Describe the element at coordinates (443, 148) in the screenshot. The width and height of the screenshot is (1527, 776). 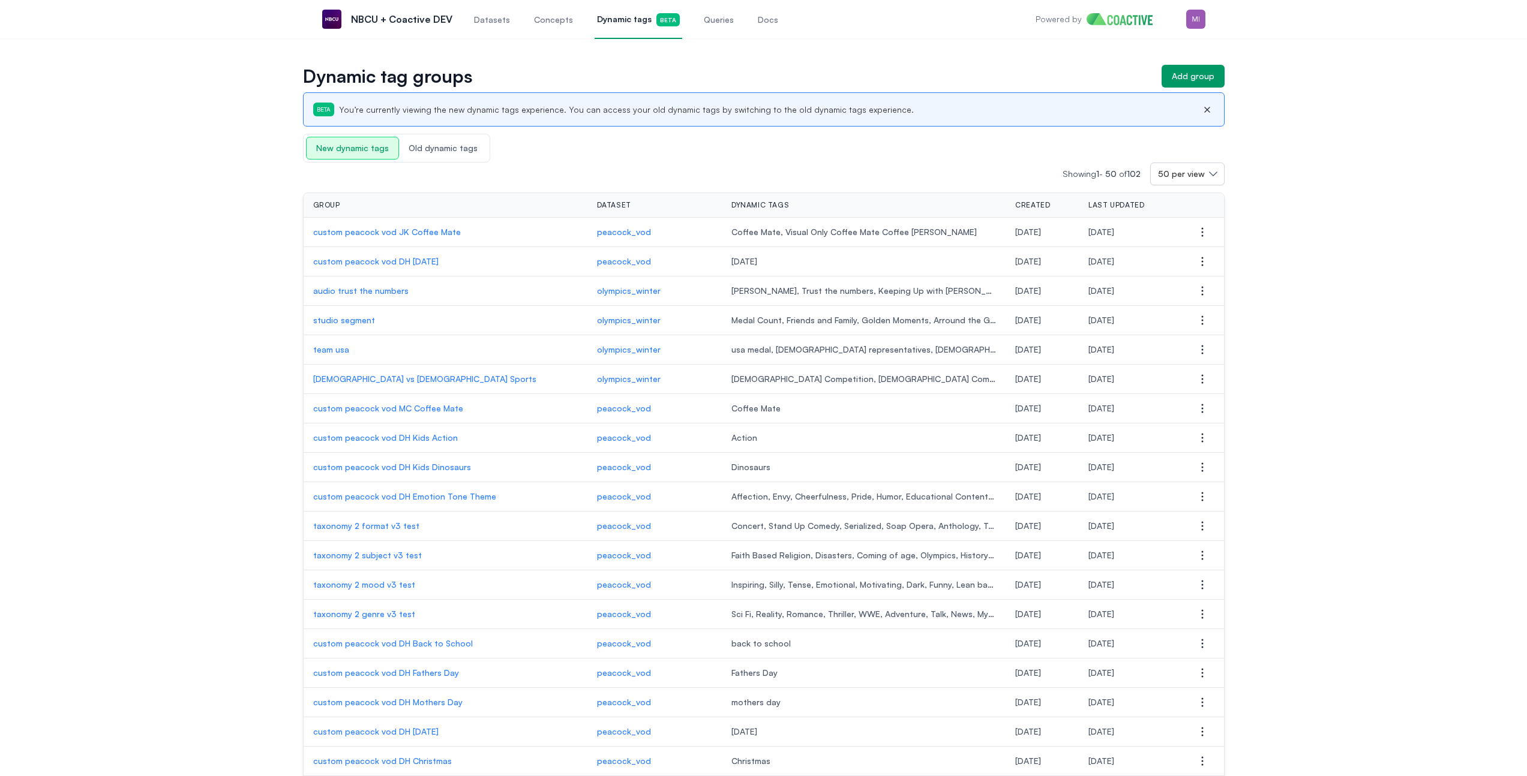
I see `span: Old dynamic tags` at that location.